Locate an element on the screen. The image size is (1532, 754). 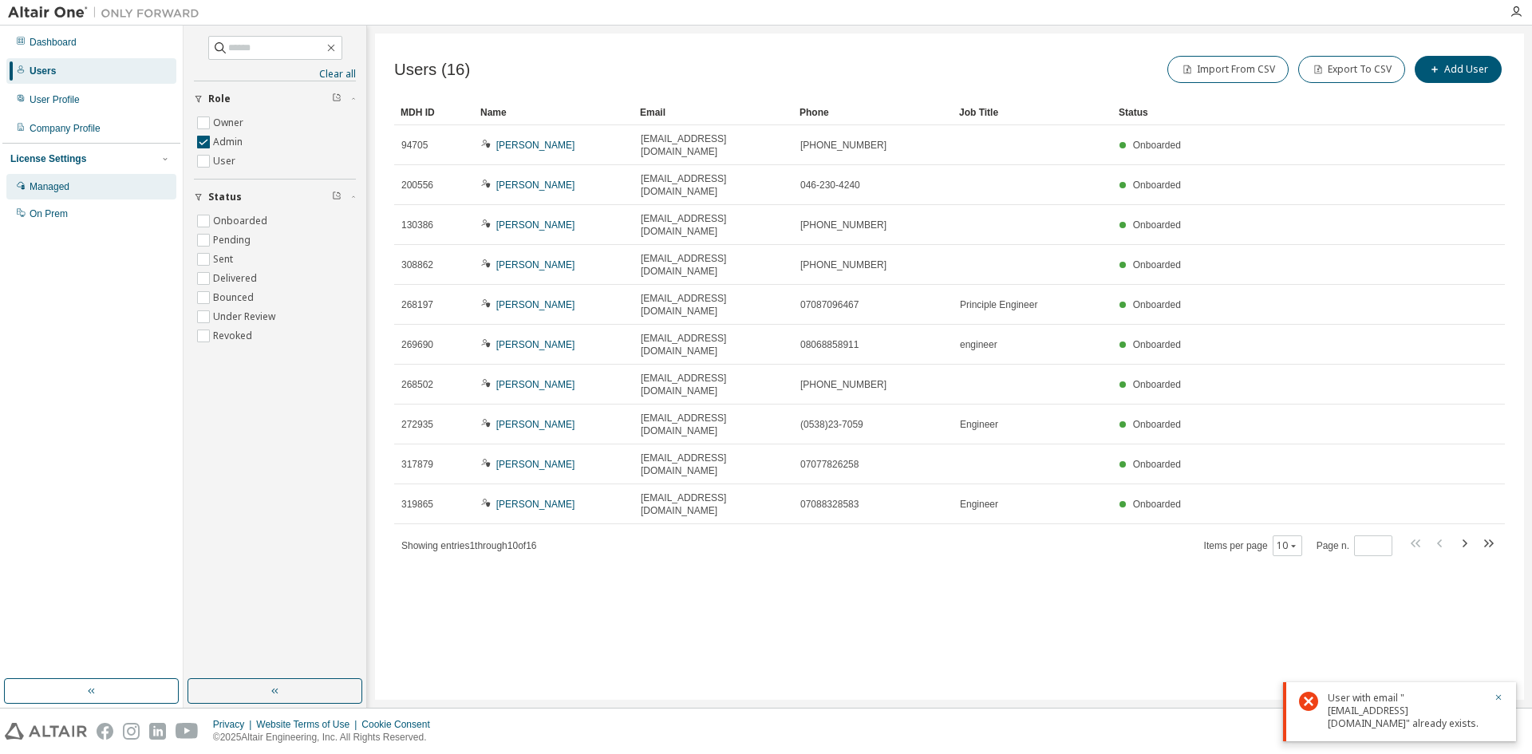
button: 10 is located at coordinates (1287, 546).